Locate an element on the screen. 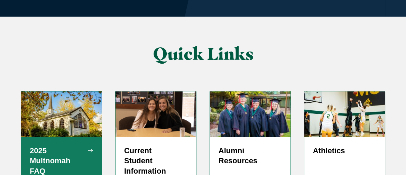 Image resolution: width=406 pixels, height=175 pixels. img: screenshot-2024-05-27-at-1.37.12-pm is located at coordinates (156, 114).